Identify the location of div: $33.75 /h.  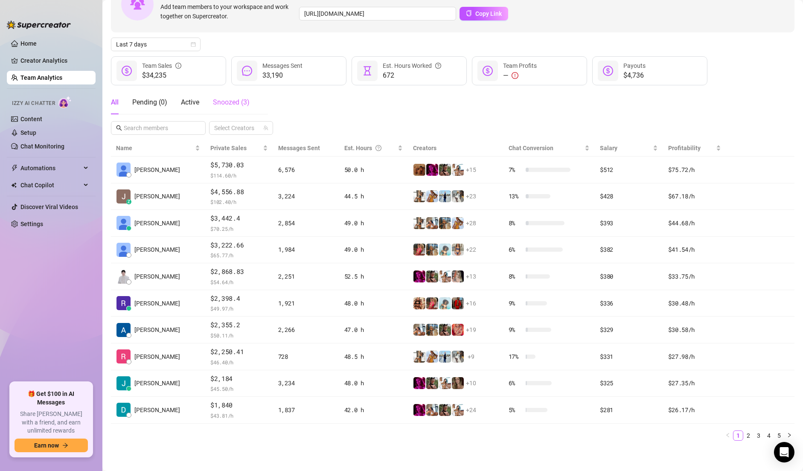
(695, 277).